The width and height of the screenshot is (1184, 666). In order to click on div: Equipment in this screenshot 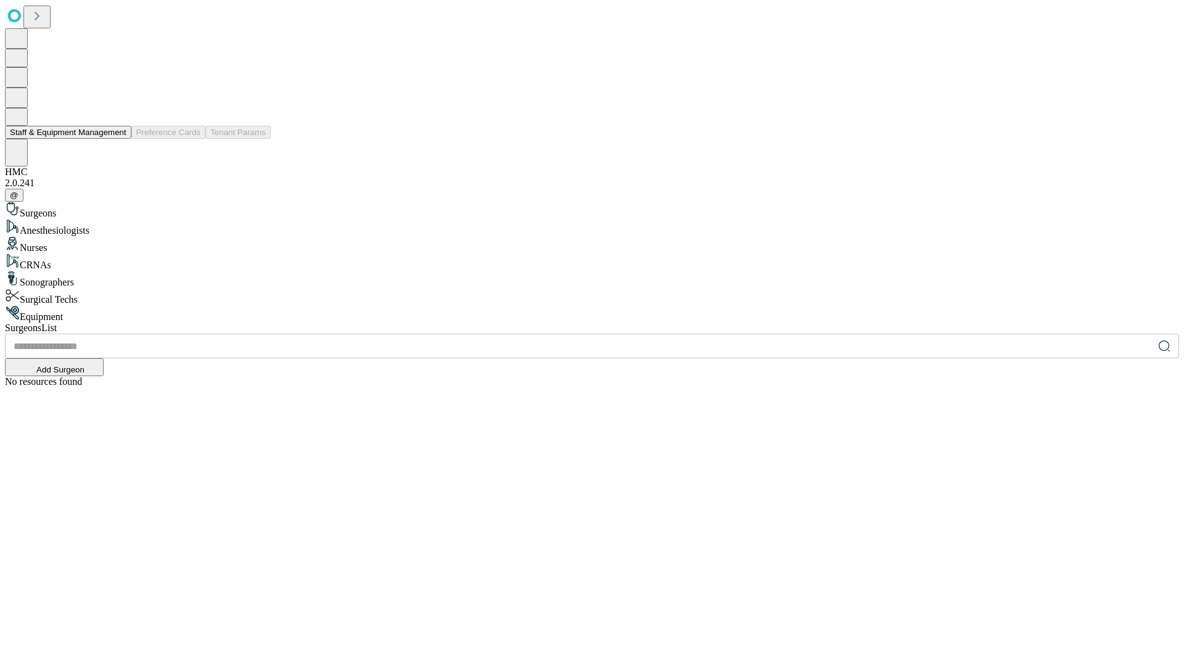, I will do `click(592, 314)`.